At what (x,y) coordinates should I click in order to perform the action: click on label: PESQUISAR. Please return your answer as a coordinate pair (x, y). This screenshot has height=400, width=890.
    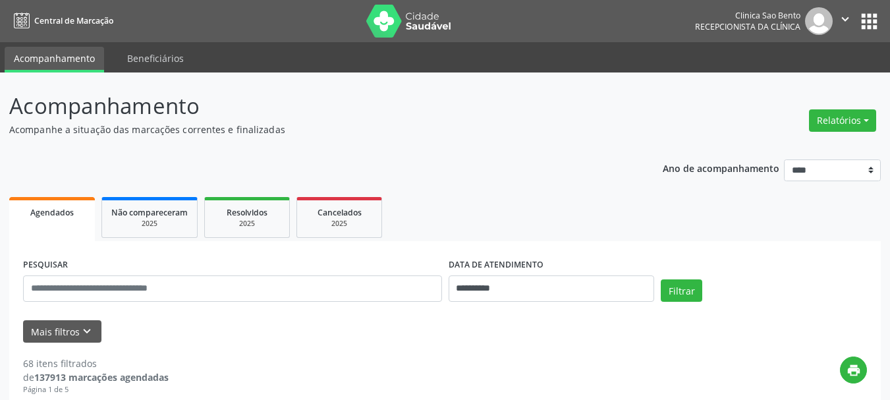
    Looking at the image, I should click on (45, 265).